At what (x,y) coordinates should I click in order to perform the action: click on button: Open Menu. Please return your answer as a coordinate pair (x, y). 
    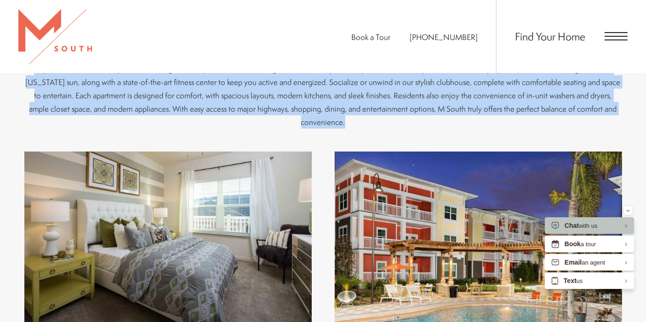
    Looking at the image, I should click on (616, 36).